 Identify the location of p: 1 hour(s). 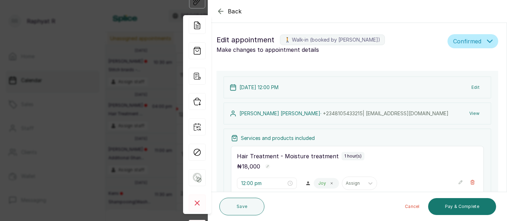
(352, 156).